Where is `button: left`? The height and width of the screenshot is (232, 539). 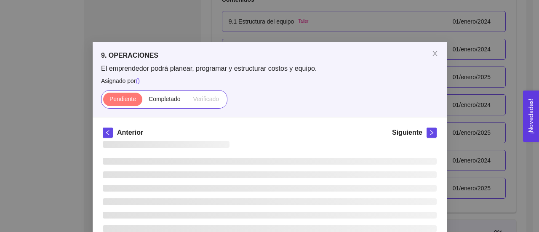
button: left is located at coordinates (108, 133).